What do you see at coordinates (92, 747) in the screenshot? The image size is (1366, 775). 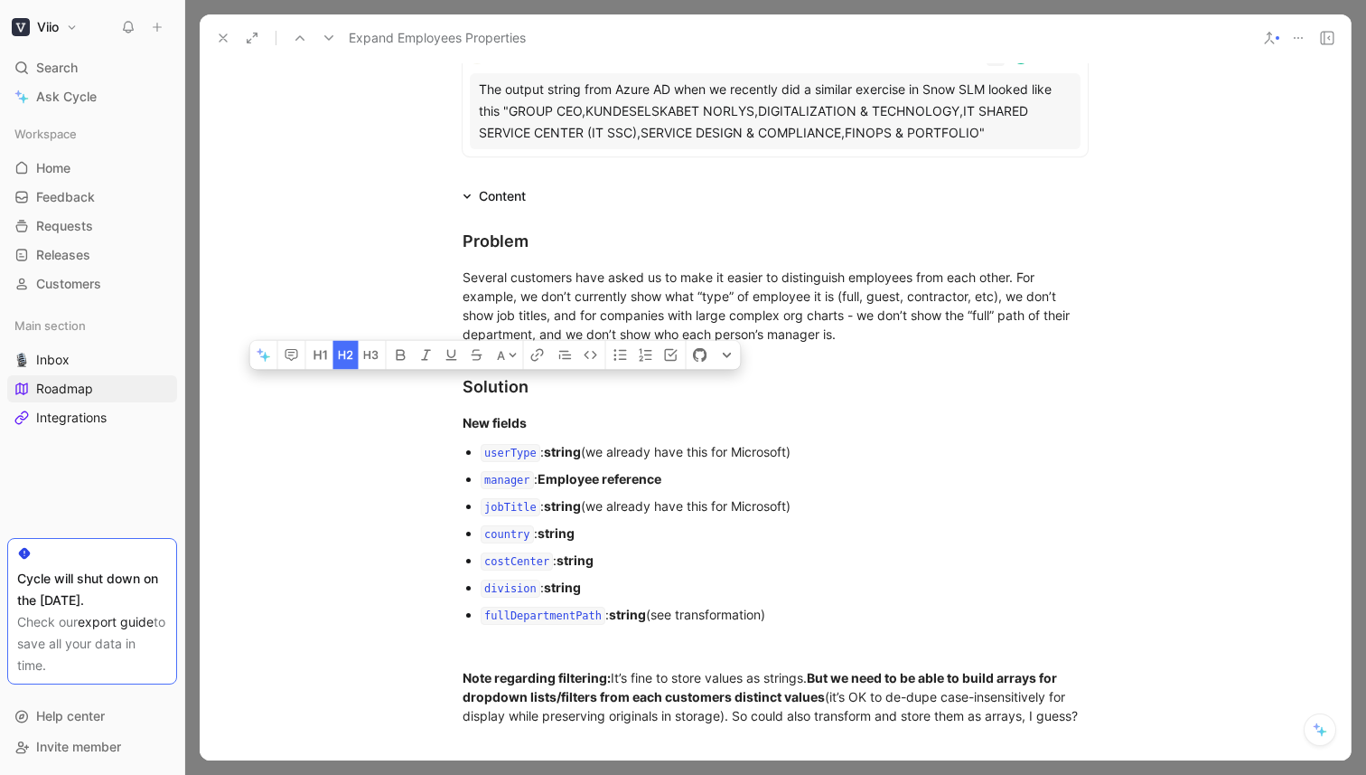 I see `div: Invite member` at bounding box center [92, 747].